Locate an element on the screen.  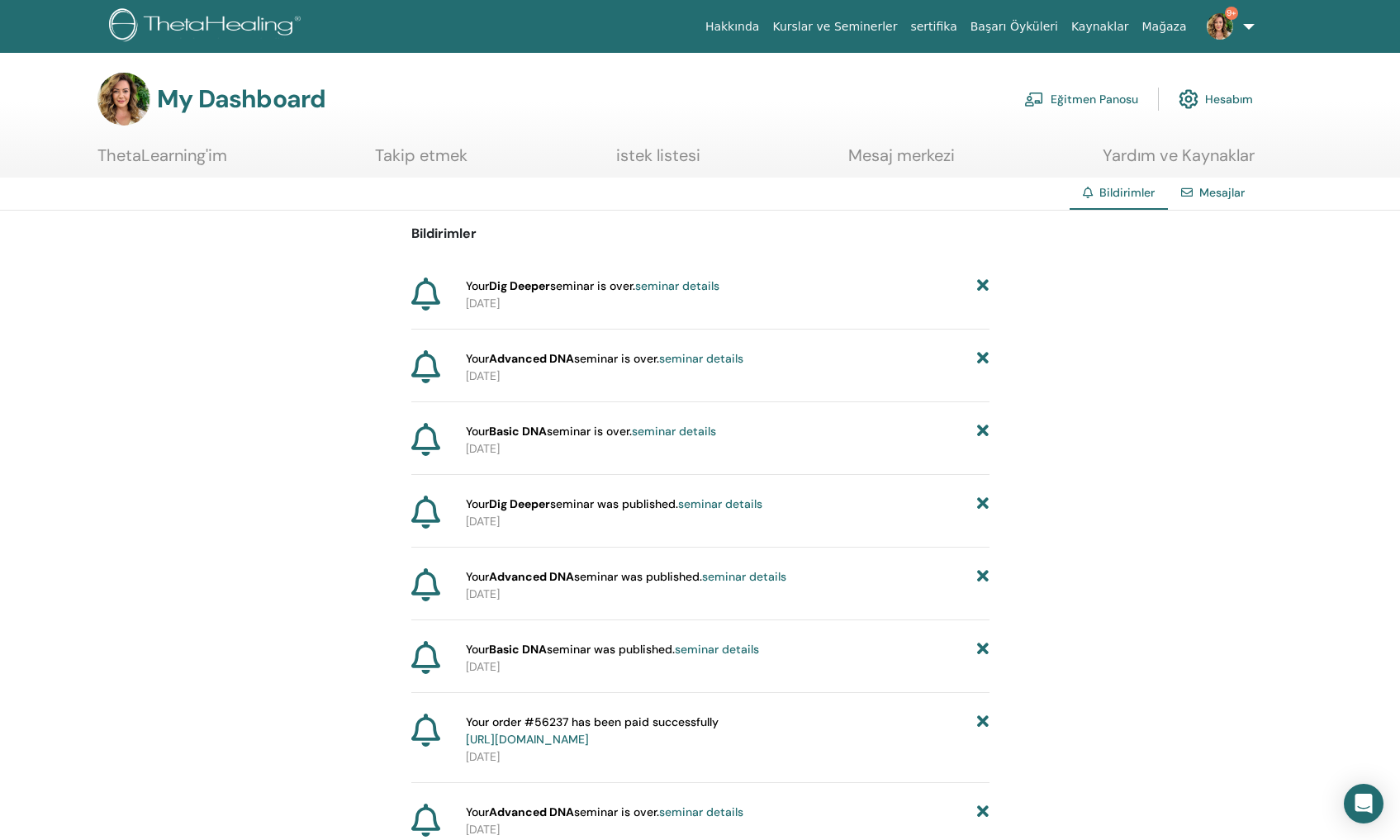
a: Başarı Öyküleri is located at coordinates (1014, 27).